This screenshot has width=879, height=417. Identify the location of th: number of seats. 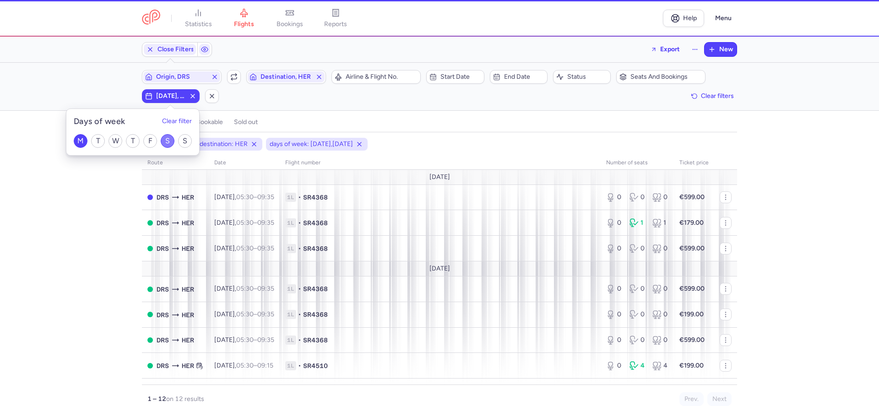
(637, 163).